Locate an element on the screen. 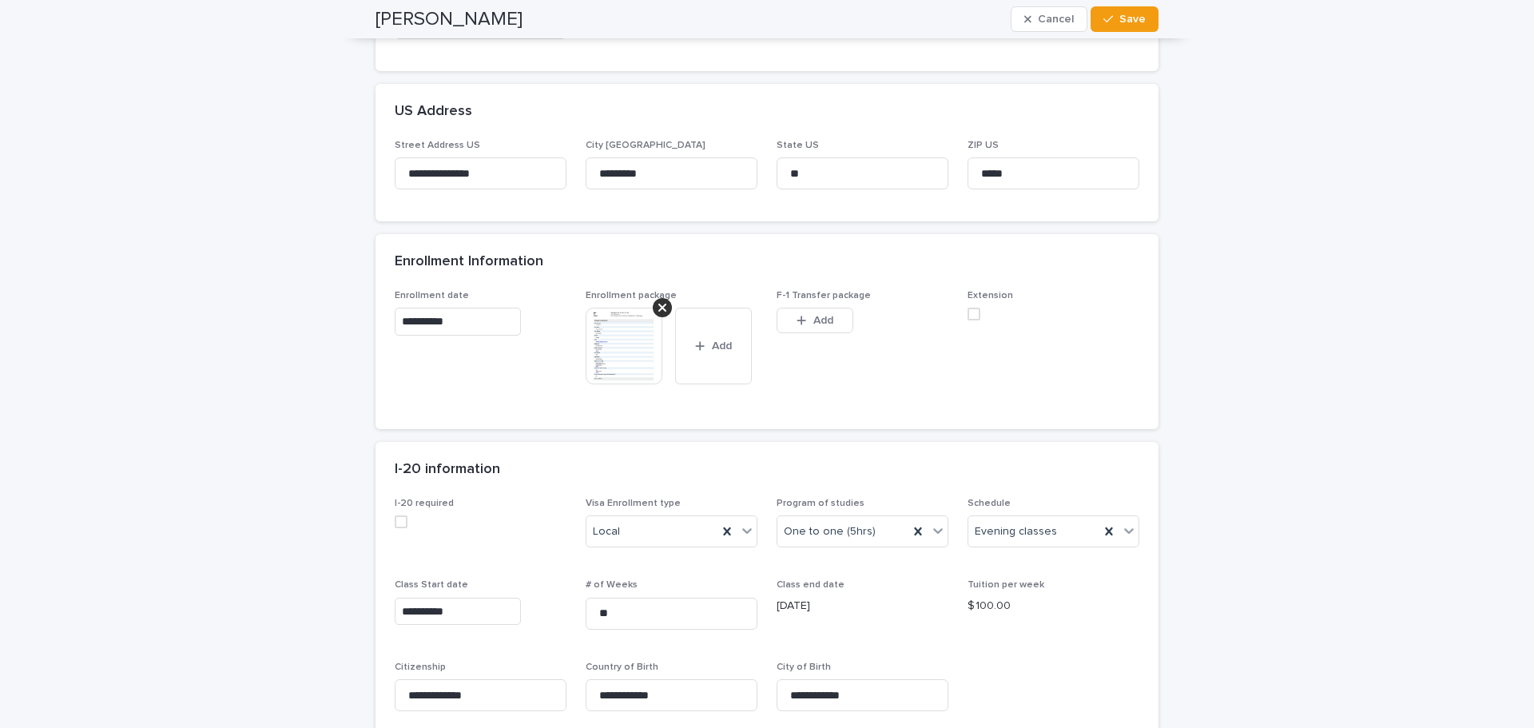  span: # of Weeks is located at coordinates (611, 585).